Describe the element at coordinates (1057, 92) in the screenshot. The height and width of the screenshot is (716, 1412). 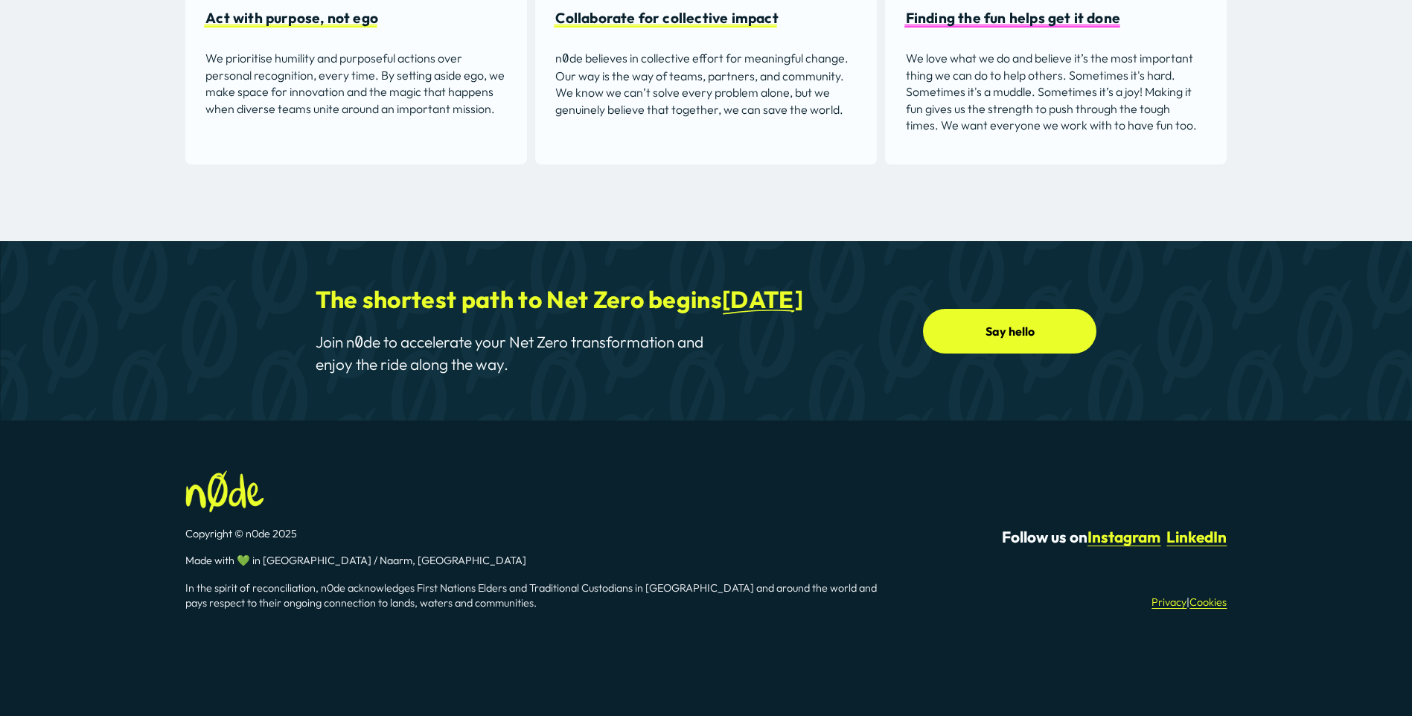
I see `p: We love what we do and believe it’s the most important thing we can do to help others. Sometimes ...` at that location.